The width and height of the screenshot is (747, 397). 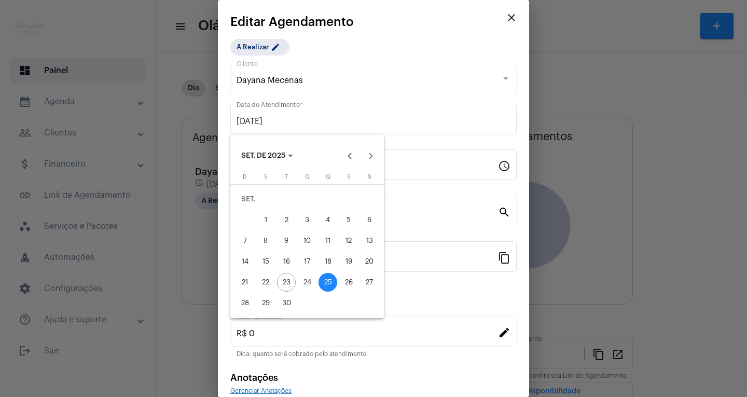 I want to click on button: 10 de setembro de 2025, so click(x=307, y=241).